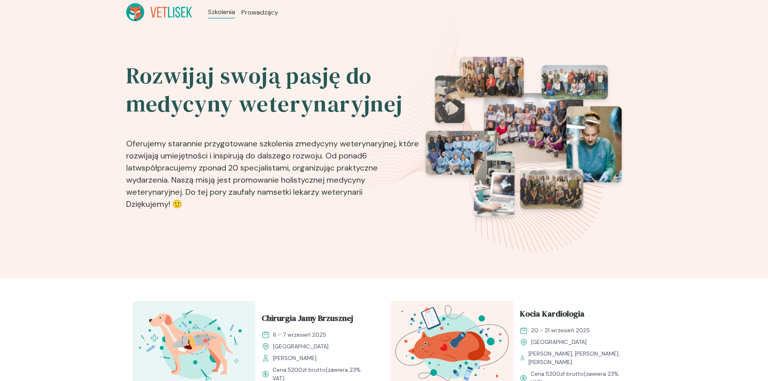 This screenshot has width=768, height=381. Describe the element at coordinates (245, 168) in the screenshot. I see `b: ponad 20 specjalistami` at that location.